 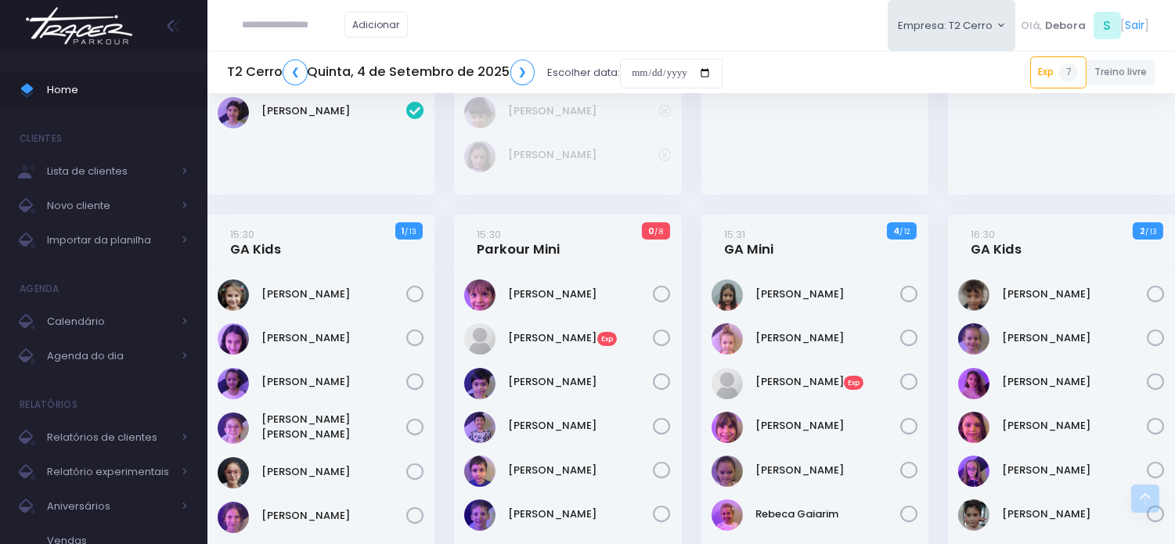 I want to click on img: Beatriz Abrell Ribeiro, so click(x=233, y=295).